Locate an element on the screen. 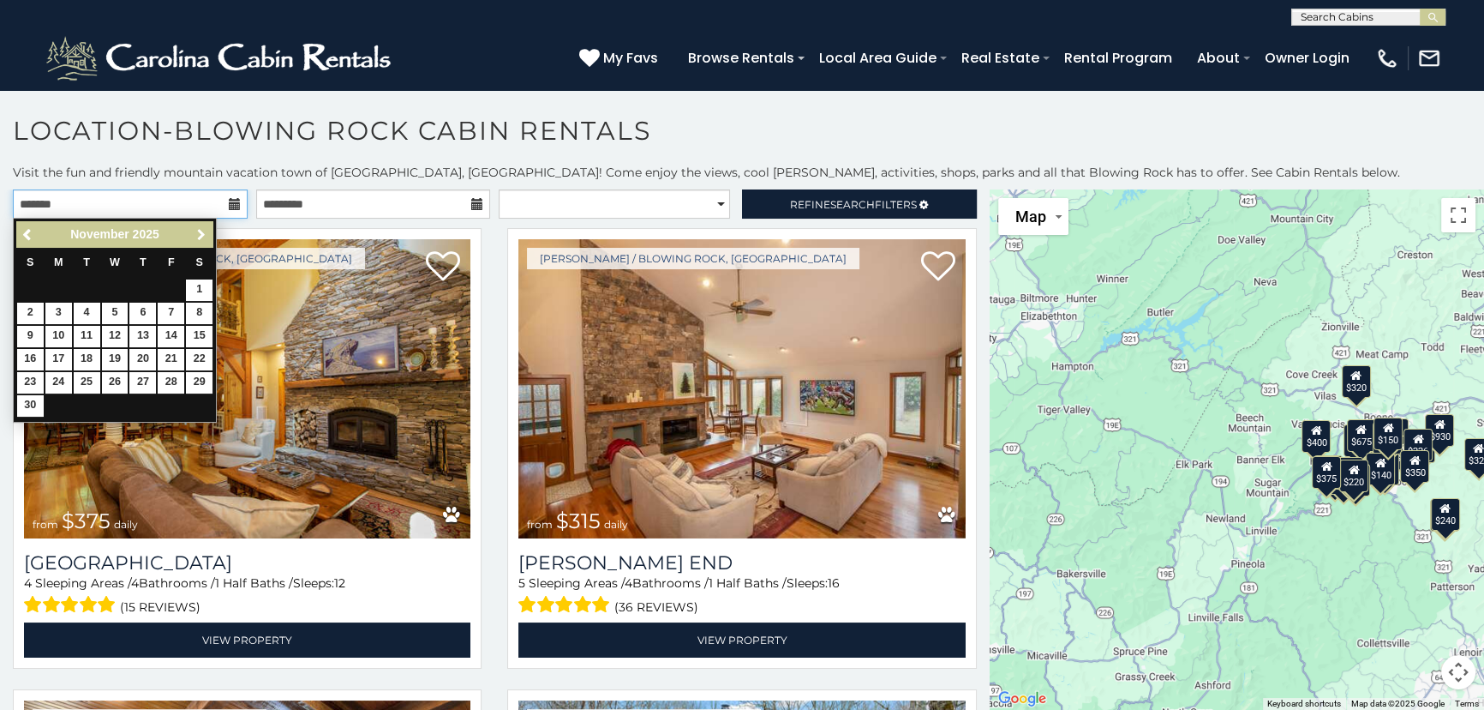 This screenshot has height=710, width=1484. span: Sunday is located at coordinates (30, 262).